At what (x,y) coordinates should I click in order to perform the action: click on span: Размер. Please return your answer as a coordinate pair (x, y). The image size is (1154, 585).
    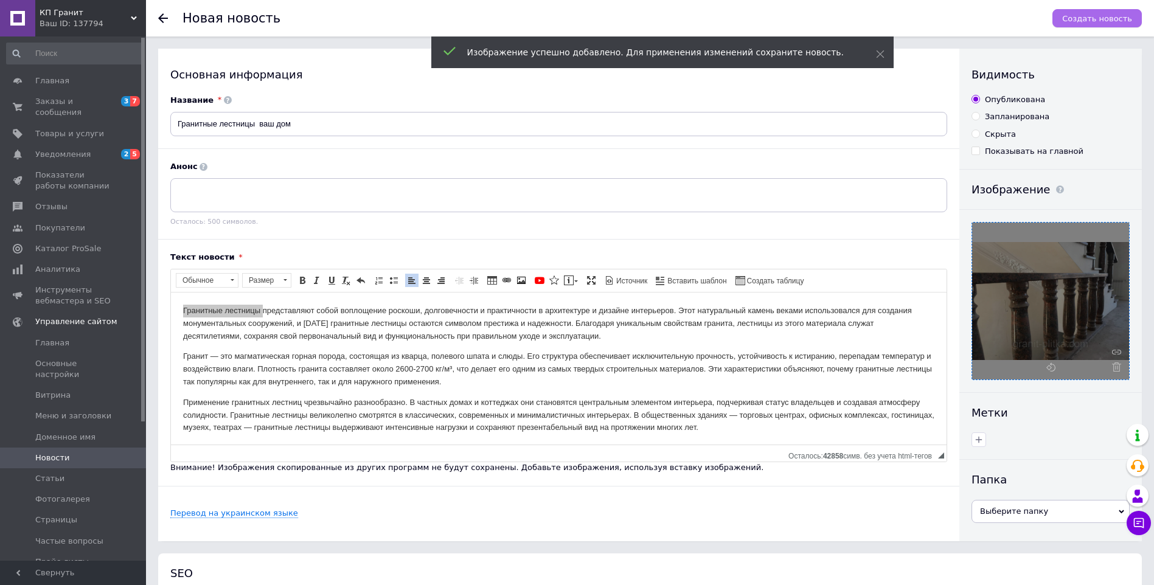
    Looking at the image, I should click on (261, 281).